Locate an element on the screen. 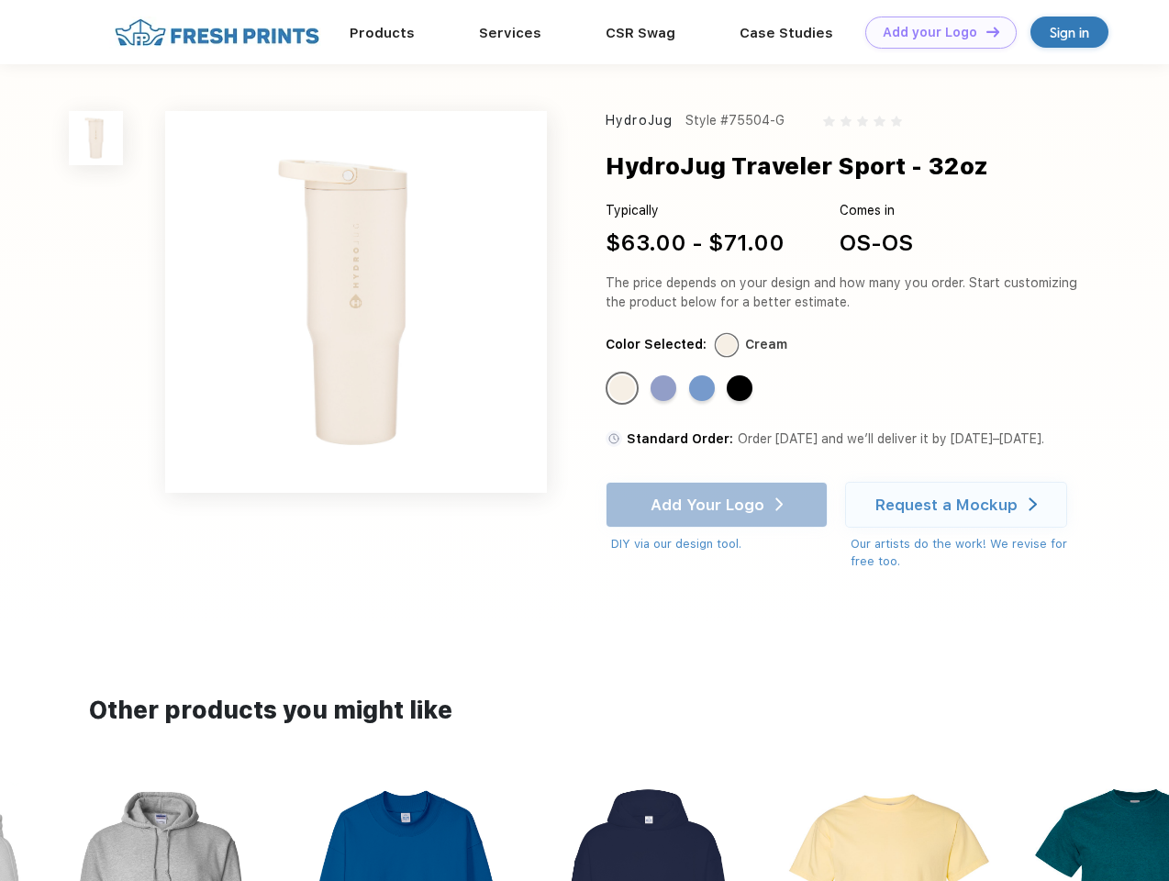 This screenshot has height=881, width=1169. div: Request a Mockup is located at coordinates (946, 505).